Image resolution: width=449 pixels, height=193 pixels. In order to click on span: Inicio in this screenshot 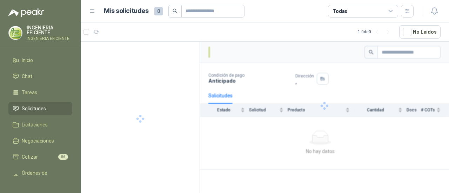, I will do `click(27, 60)`.